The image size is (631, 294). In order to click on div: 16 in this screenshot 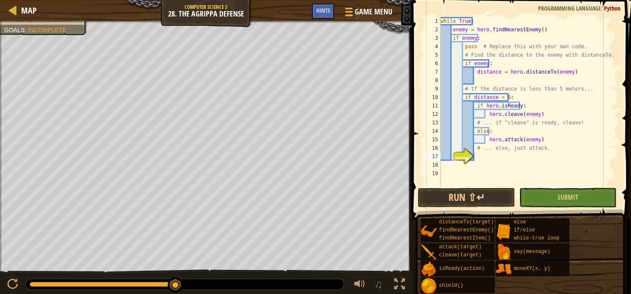, I will do `click(432, 148)`.